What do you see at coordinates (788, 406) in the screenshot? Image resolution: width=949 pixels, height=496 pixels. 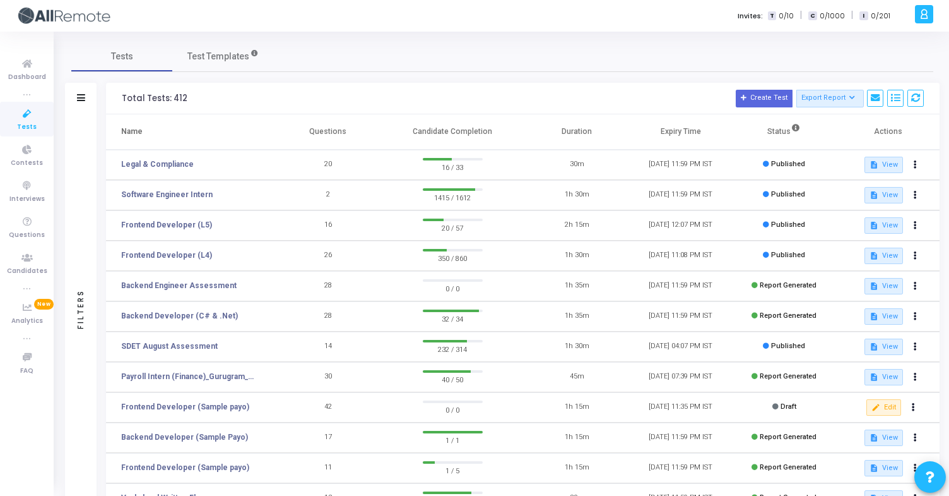 I see `span: Draft` at bounding box center [788, 406].